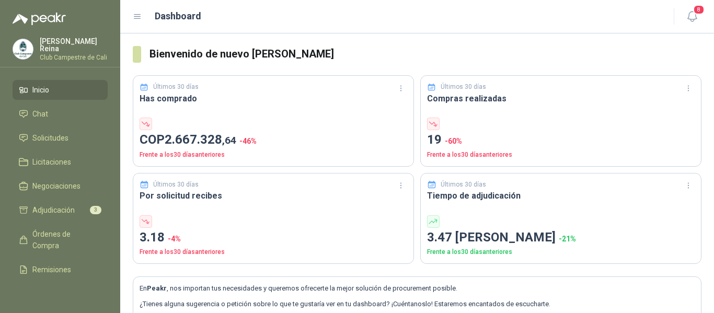 Image resolution: width=714 pixels, height=313 pixels. I want to click on span: -46 %, so click(248, 141).